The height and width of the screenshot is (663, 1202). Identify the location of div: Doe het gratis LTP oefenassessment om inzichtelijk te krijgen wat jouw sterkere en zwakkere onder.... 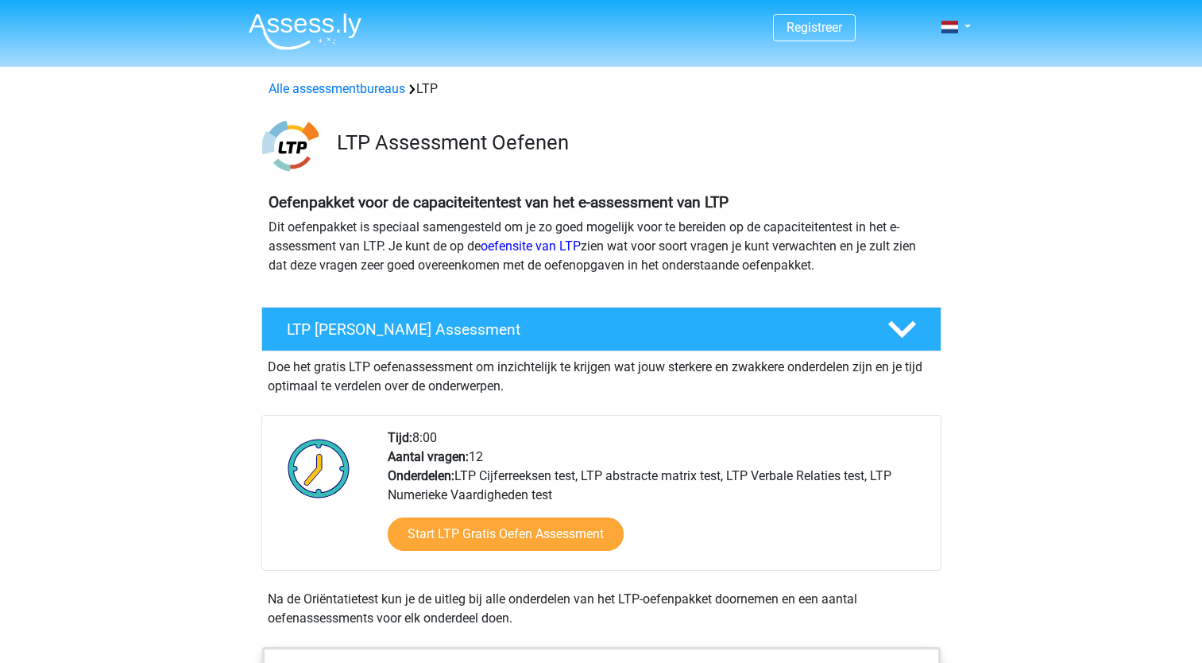
(601, 373).